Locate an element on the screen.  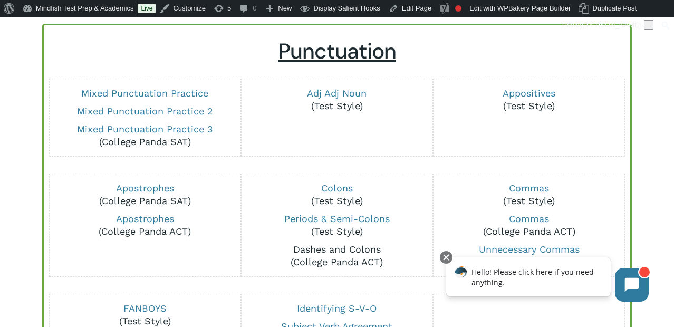
a: Dashes and Colons is located at coordinates (337, 249).